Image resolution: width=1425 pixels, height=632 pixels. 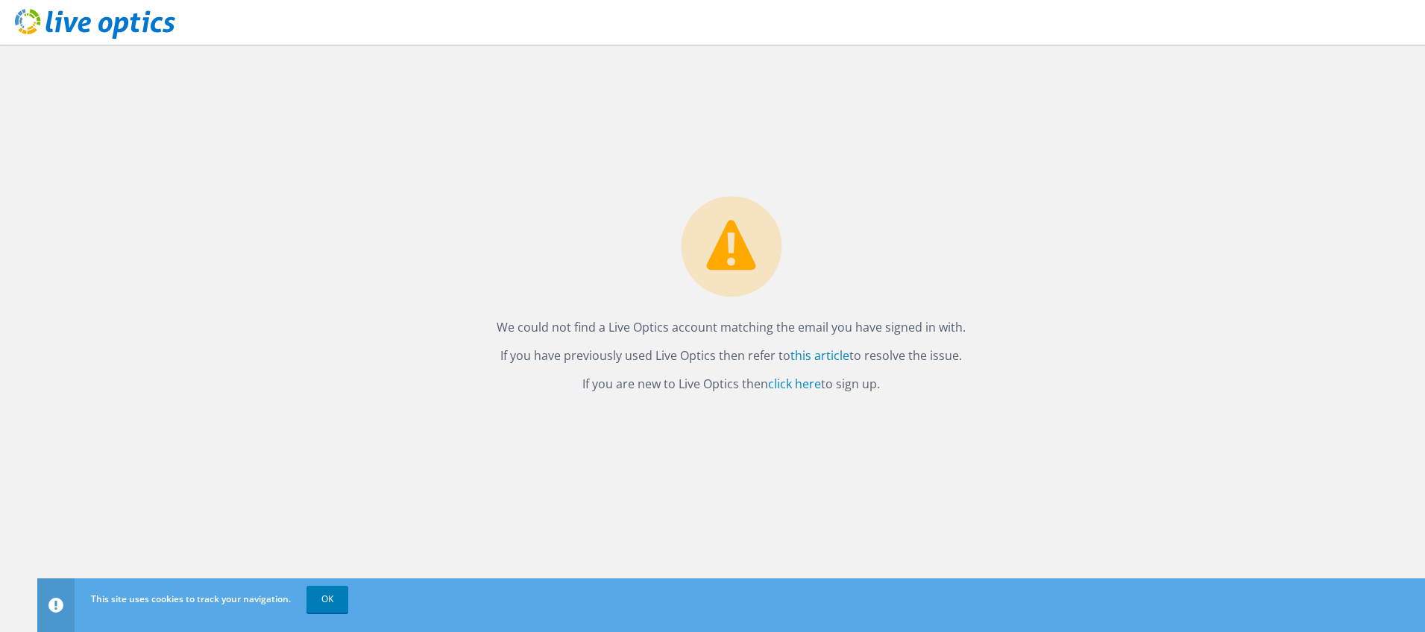 What do you see at coordinates (327, 599) in the screenshot?
I see `a: OK` at bounding box center [327, 599].